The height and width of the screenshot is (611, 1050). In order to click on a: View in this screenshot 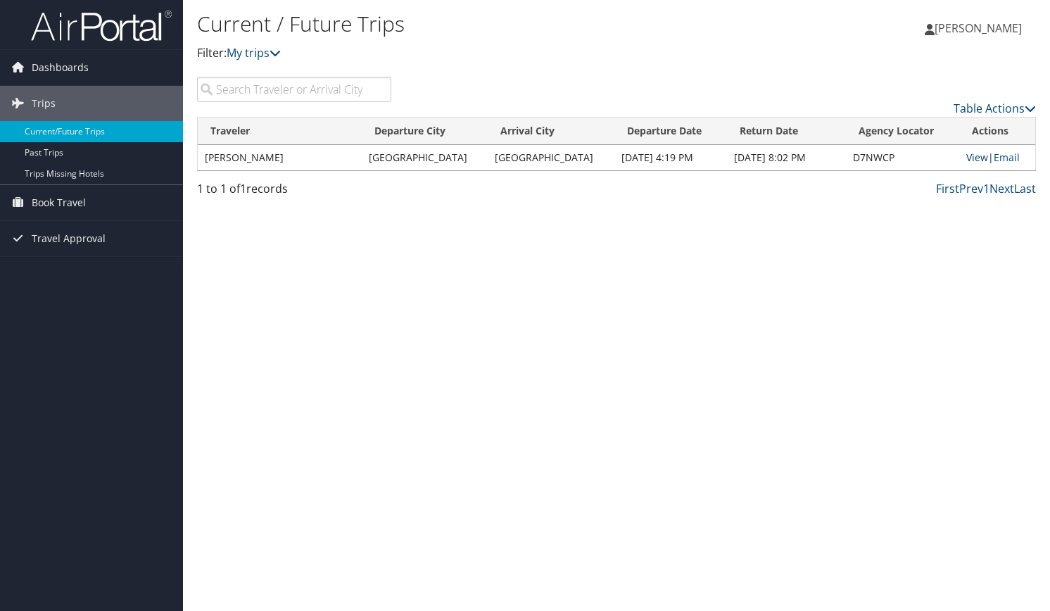, I will do `click(977, 157)`.